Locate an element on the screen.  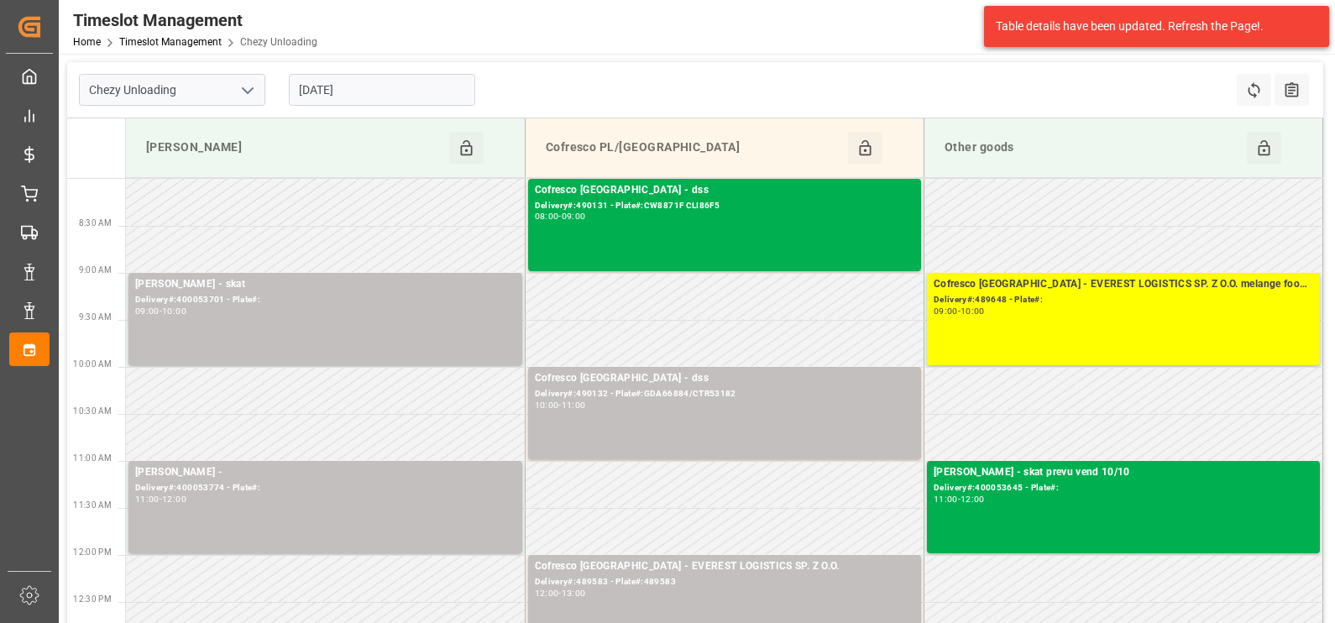
div: Delivery#:400053645 - Plate#: is located at coordinates (1123, 488).